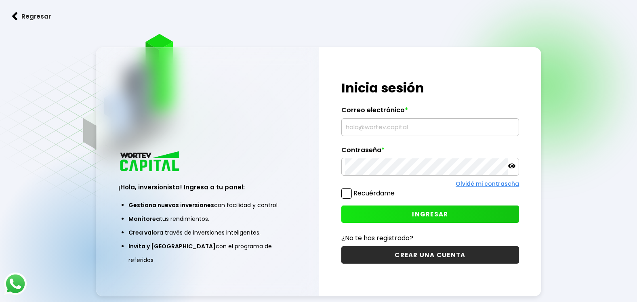 The height and width of the screenshot is (302, 637). What do you see at coordinates (374, 193) in the screenshot?
I see `label: Recuérdame` at bounding box center [374, 193].